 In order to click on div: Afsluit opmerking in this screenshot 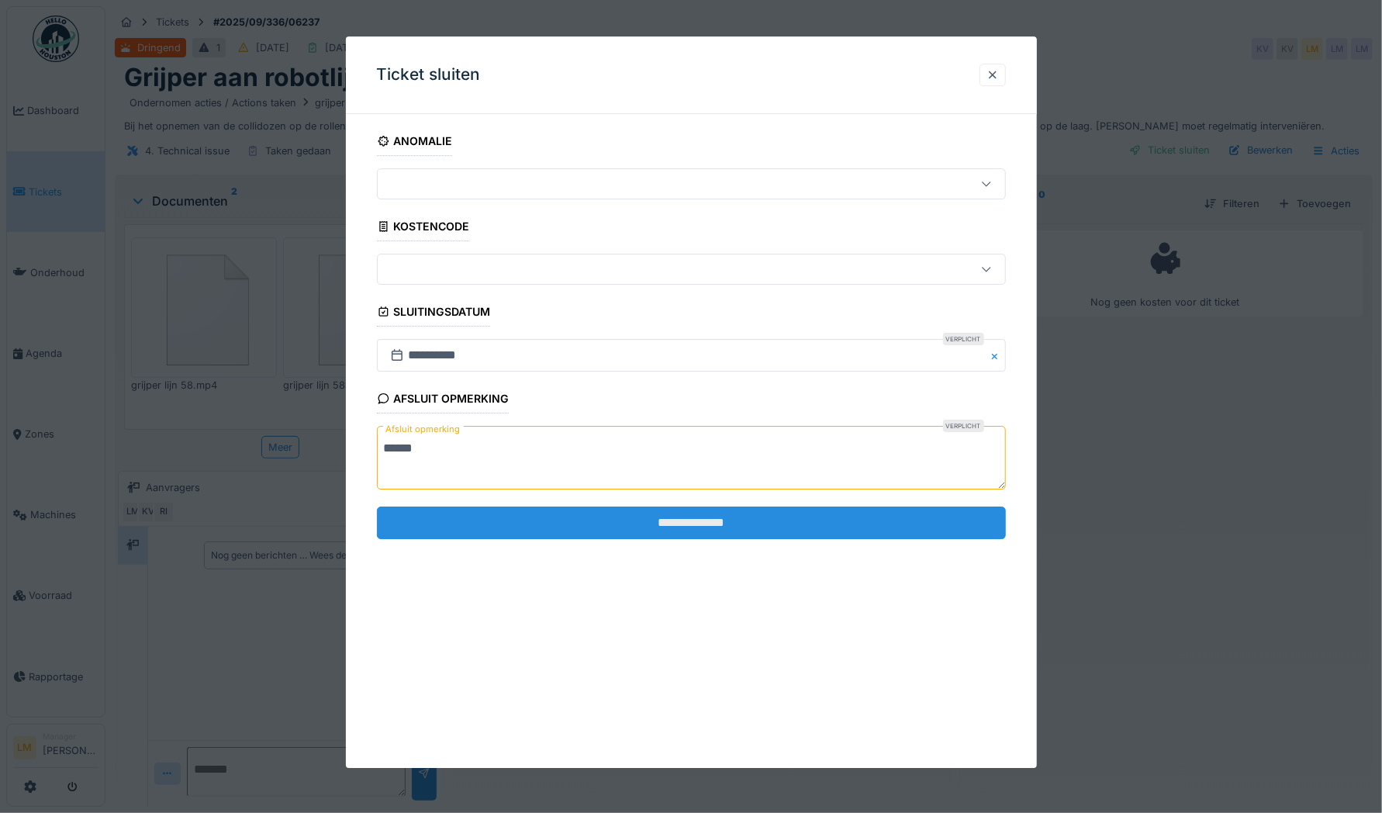, I will do `click(443, 400)`.